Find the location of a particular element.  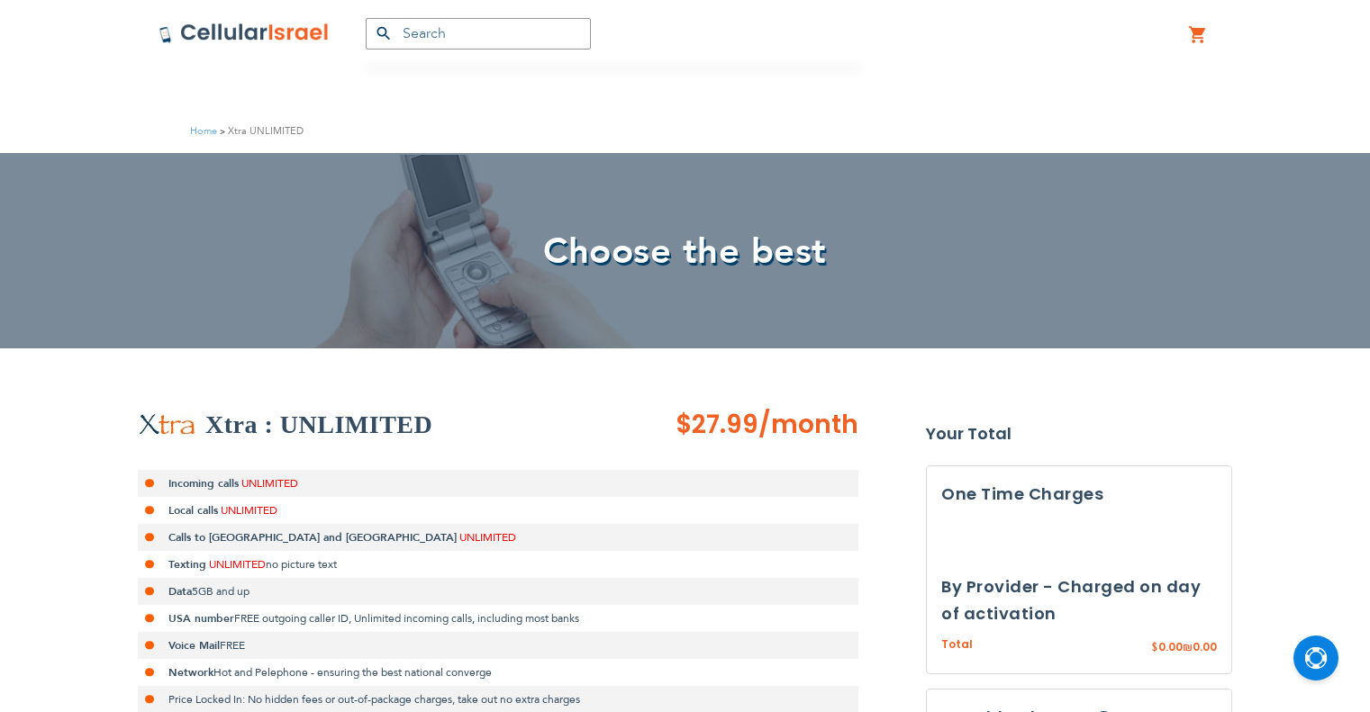

strong: Incoming calls is located at coordinates (204, 484).